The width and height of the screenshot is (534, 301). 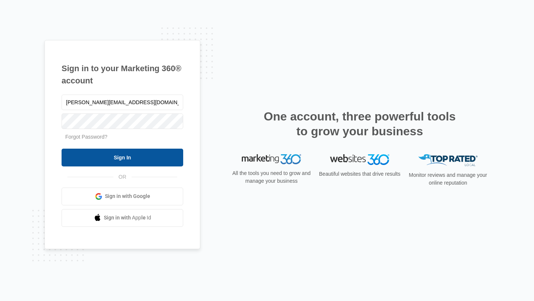 I want to click on img: Marketing 360, so click(x=272, y=159).